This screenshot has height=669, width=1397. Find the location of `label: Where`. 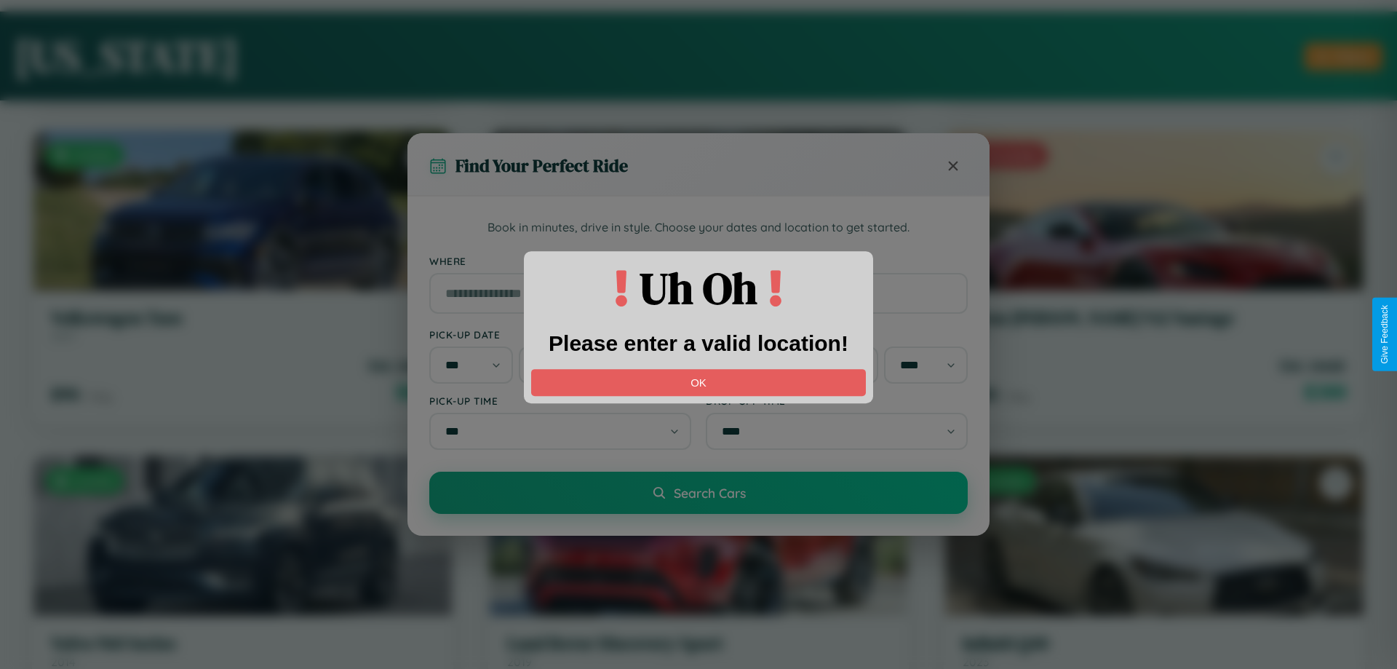

label: Where is located at coordinates (698, 260).